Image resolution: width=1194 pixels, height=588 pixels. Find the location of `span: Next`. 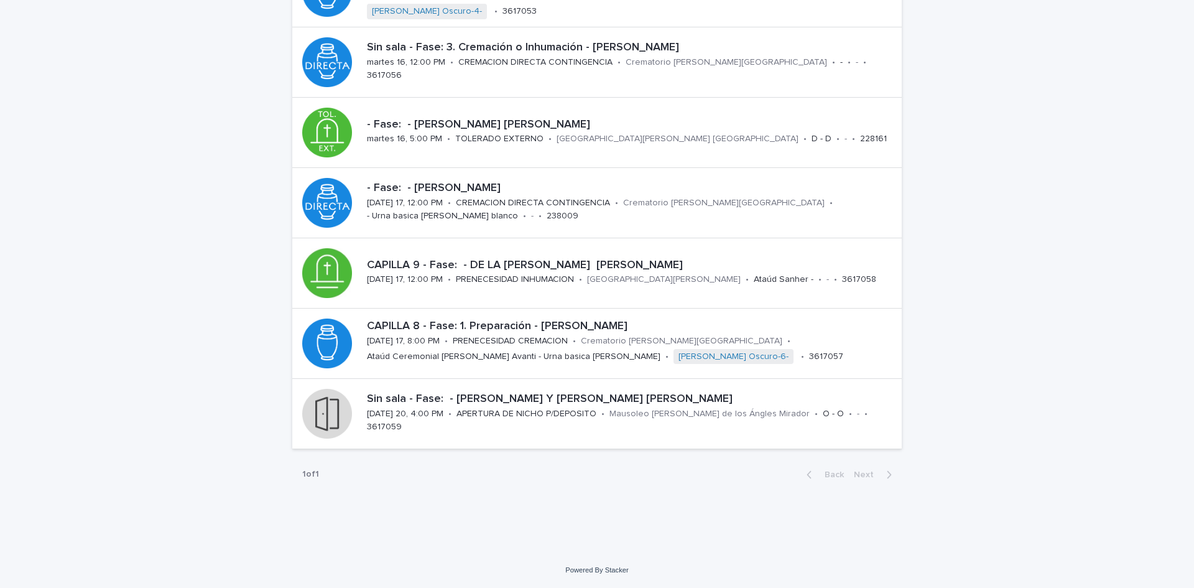

span: Next is located at coordinates (868, 475).